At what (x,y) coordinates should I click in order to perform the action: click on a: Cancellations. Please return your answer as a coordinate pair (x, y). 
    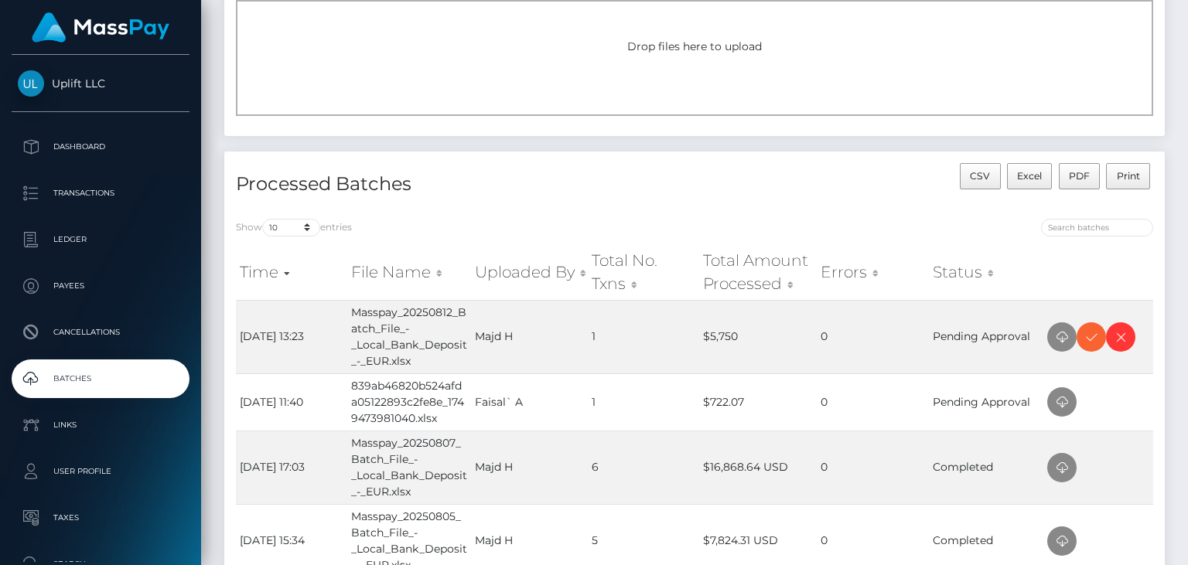
    Looking at the image, I should click on (101, 333).